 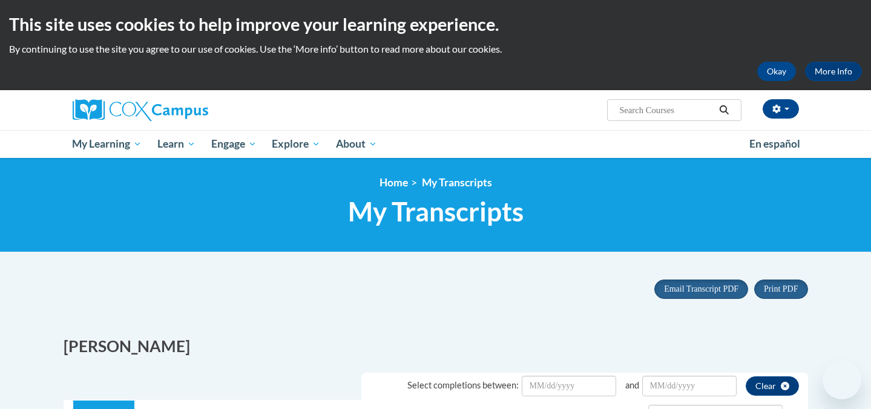 What do you see at coordinates (357, 144) in the screenshot?
I see `span: About` at bounding box center [357, 144].